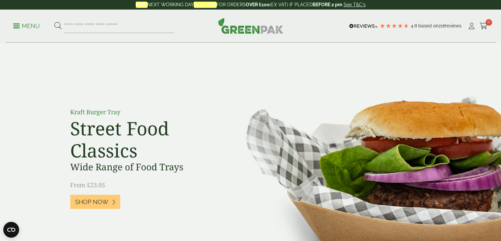 Image resolution: width=501 pixels, height=241 pixels. I want to click on h2: Street Food Classics, so click(144, 139).